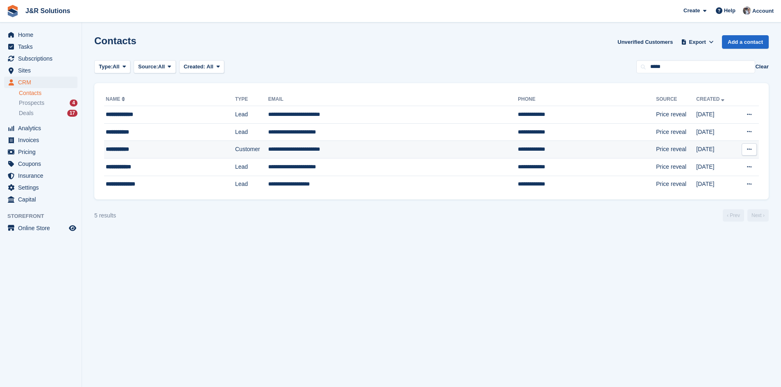 This screenshot has width=781, height=387. I want to click on th: Email, so click(393, 100).